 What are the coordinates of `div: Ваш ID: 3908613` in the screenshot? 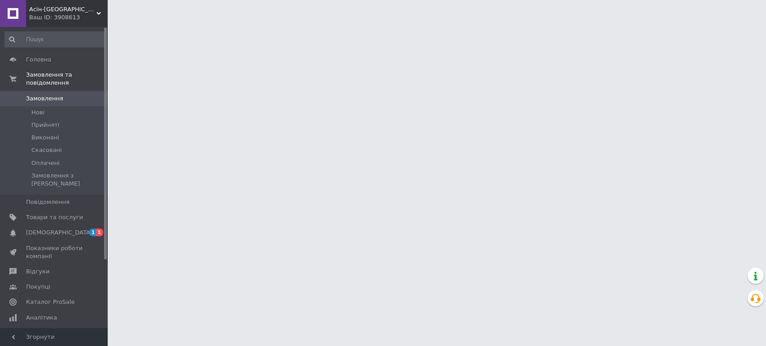 It's located at (68, 18).